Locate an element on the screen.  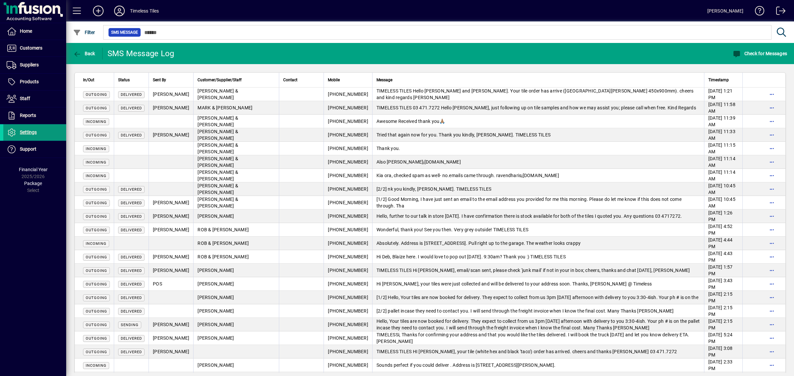
span: INCOMING is located at coordinates (96, 176).